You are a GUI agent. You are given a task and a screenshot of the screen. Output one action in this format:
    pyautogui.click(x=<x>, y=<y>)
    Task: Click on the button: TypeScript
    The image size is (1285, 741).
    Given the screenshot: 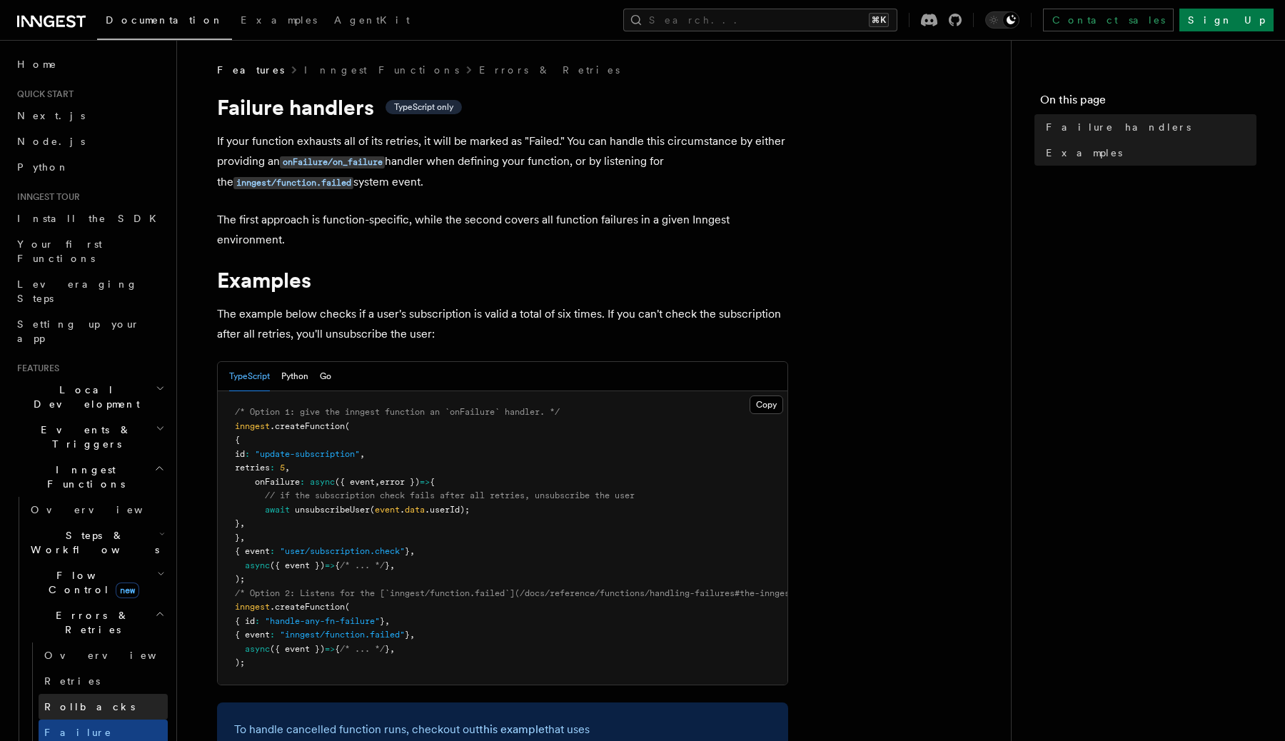 What is the action you would take?
    pyautogui.click(x=249, y=376)
    